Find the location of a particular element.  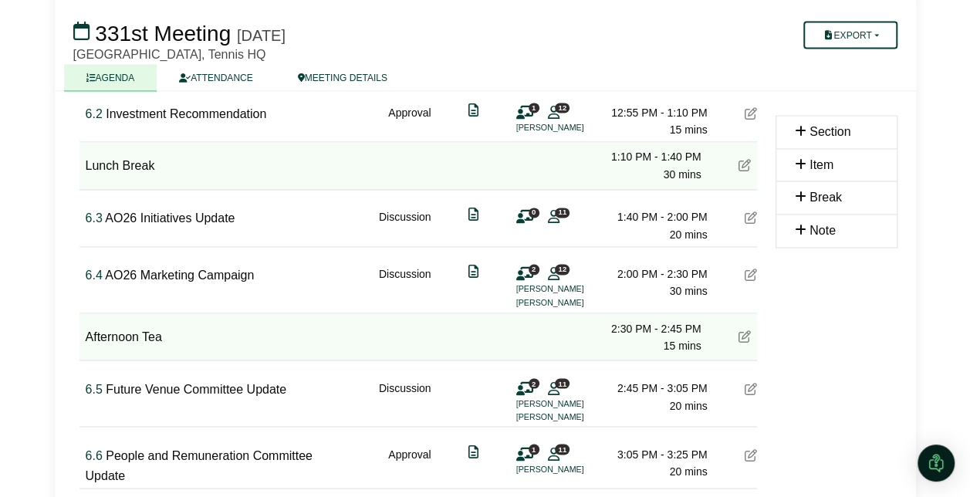

span: Note is located at coordinates (823, 231).